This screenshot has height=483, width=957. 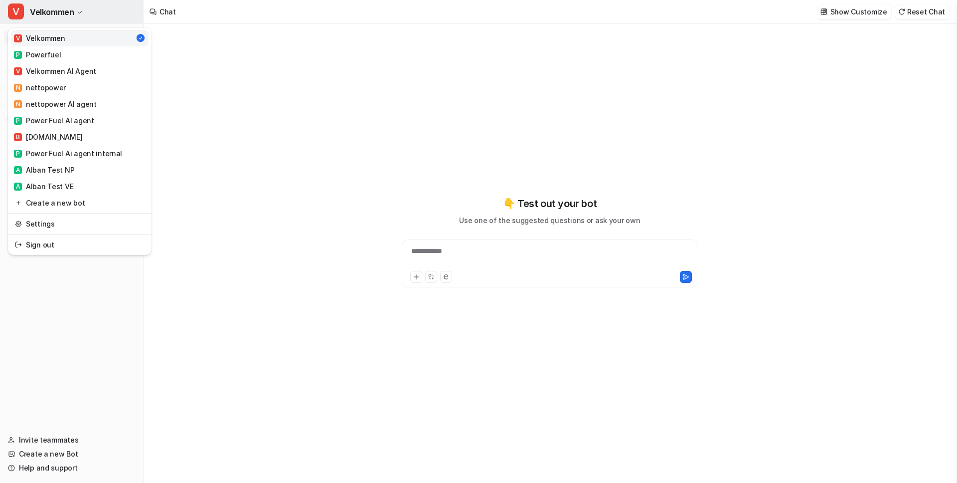 What do you see at coordinates (44, 170) in the screenshot?
I see `div: Alban Test NP` at bounding box center [44, 170].